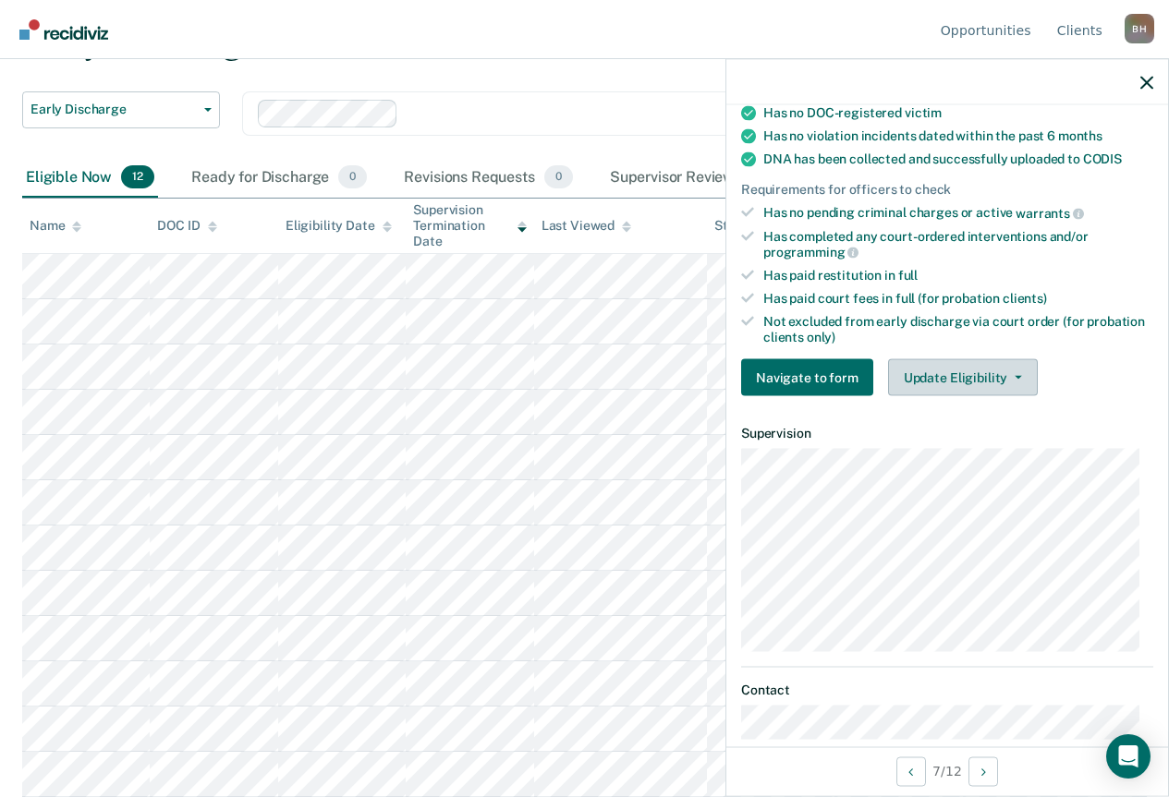  What do you see at coordinates (338, 225) in the screenshot?
I see `div: Eligibility Date` at bounding box center [338, 225].